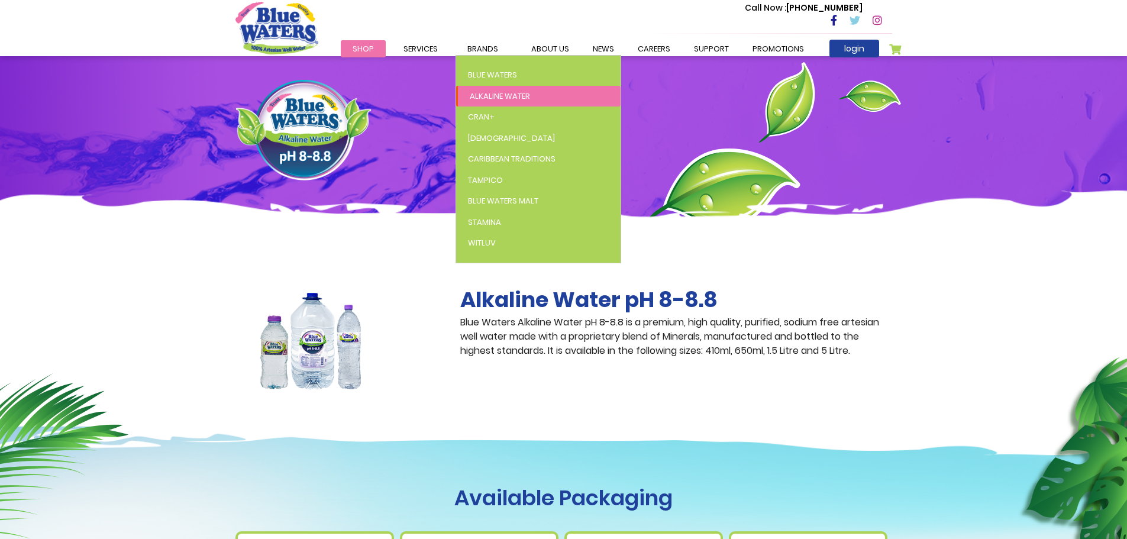 Image resolution: width=1127 pixels, height=539 pixels. I want to click on a: News, so click(603, 48).